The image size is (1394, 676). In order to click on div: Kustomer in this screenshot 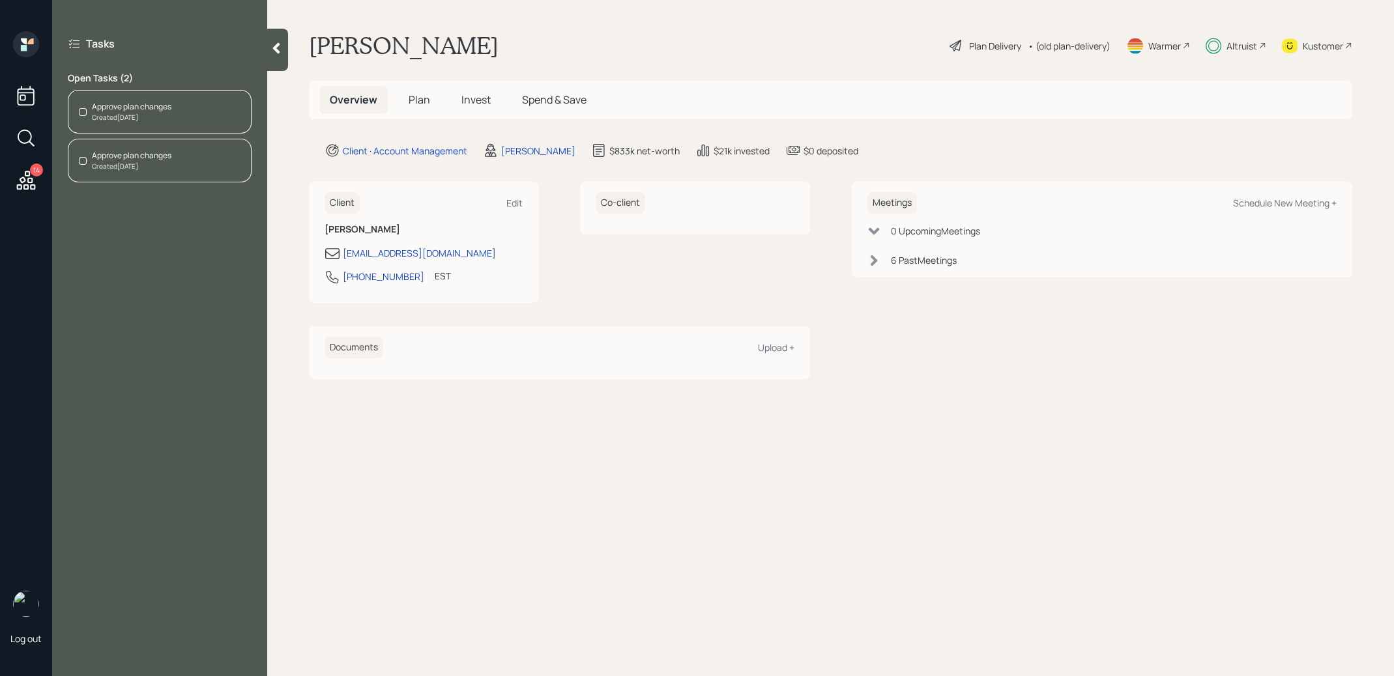, I will do `click(1323, 46)`.